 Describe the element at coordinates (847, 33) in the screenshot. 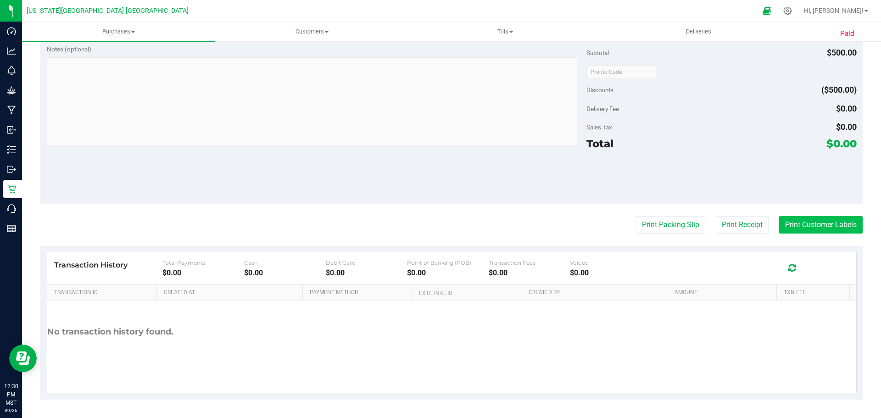

I see `span: Paid` at that location.